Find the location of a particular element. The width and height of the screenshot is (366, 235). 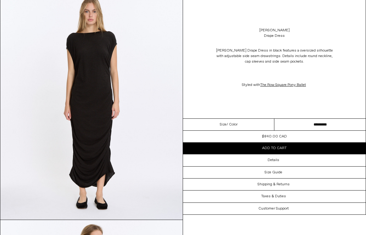

h3: Shipping & Returns is located at coordinates (273, 184).